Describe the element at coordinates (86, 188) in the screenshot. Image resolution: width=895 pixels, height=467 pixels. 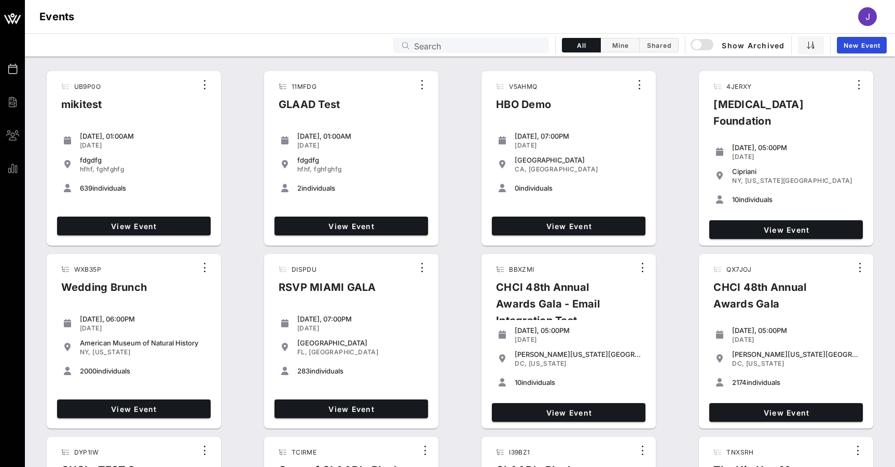
I see `span: 639` at that location.